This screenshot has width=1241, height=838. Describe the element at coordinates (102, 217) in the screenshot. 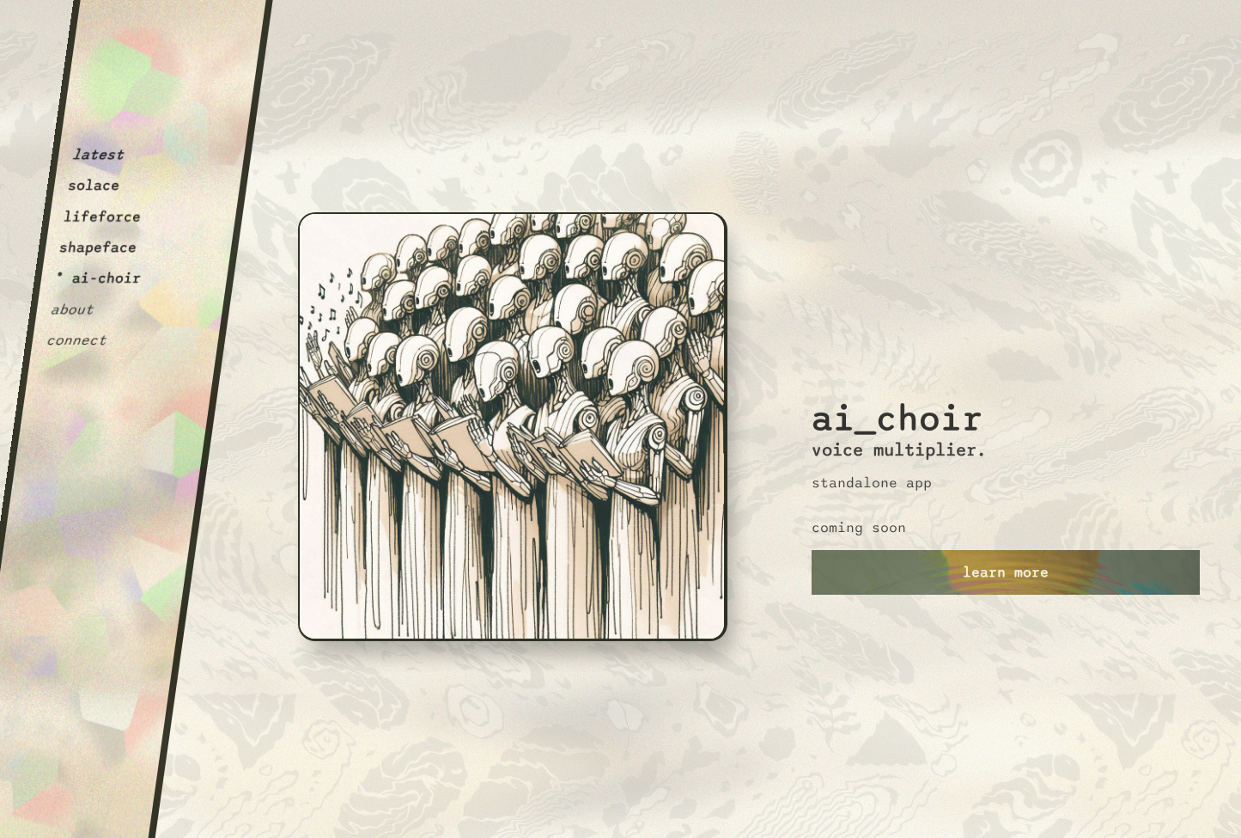

I see `button: lifeforce` at that location.